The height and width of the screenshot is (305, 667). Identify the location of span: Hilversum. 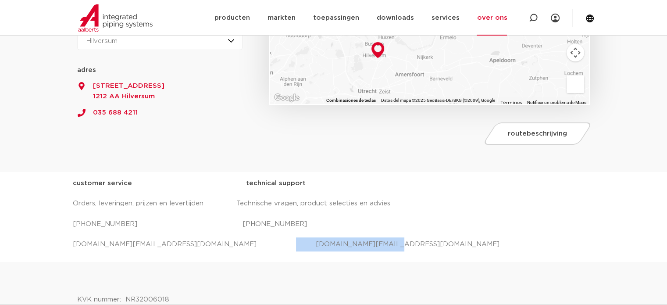
(102, 41).